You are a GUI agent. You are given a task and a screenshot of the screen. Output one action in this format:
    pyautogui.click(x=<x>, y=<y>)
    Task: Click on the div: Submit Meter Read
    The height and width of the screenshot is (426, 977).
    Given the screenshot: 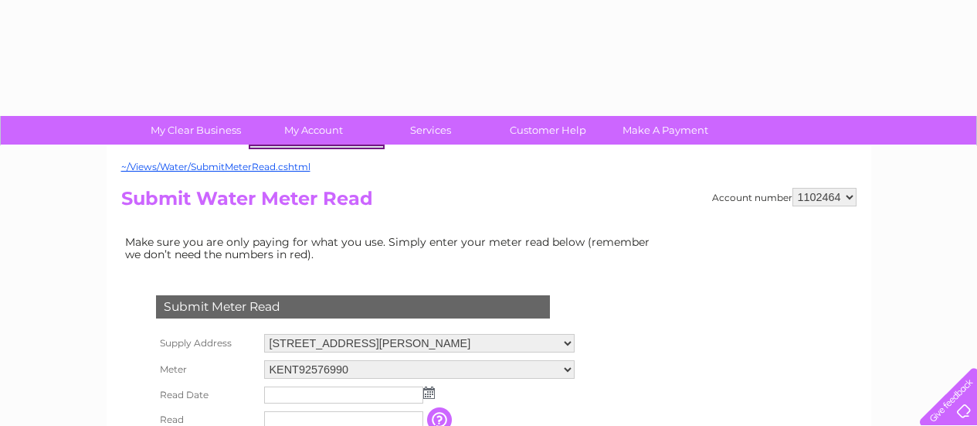 What is the action you would take?
    pyautogui.click(x=353, y=307)
    